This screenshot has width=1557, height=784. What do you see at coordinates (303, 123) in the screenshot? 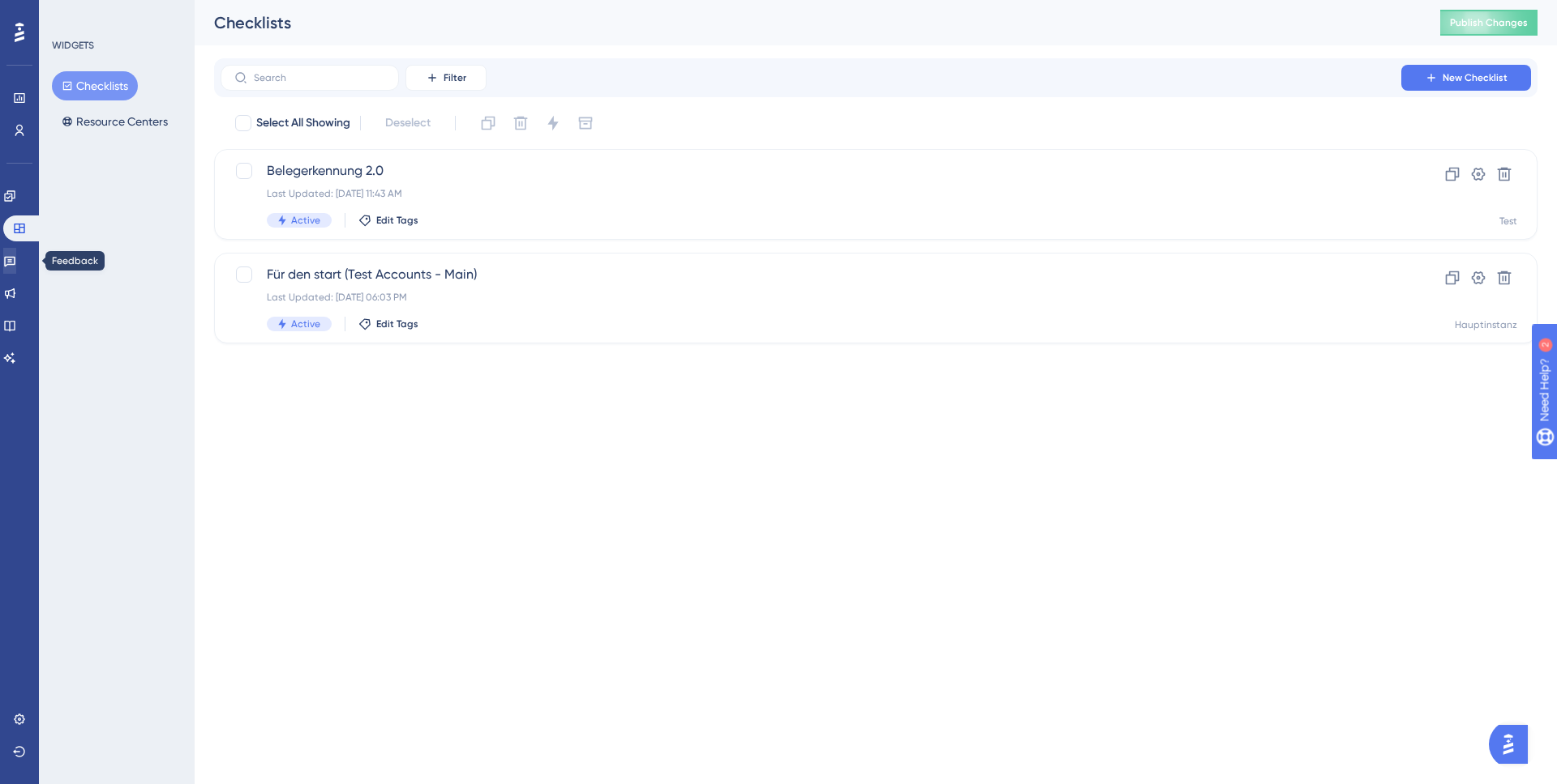
I see `span: Select All Showing` at bounding box center [303, 123].